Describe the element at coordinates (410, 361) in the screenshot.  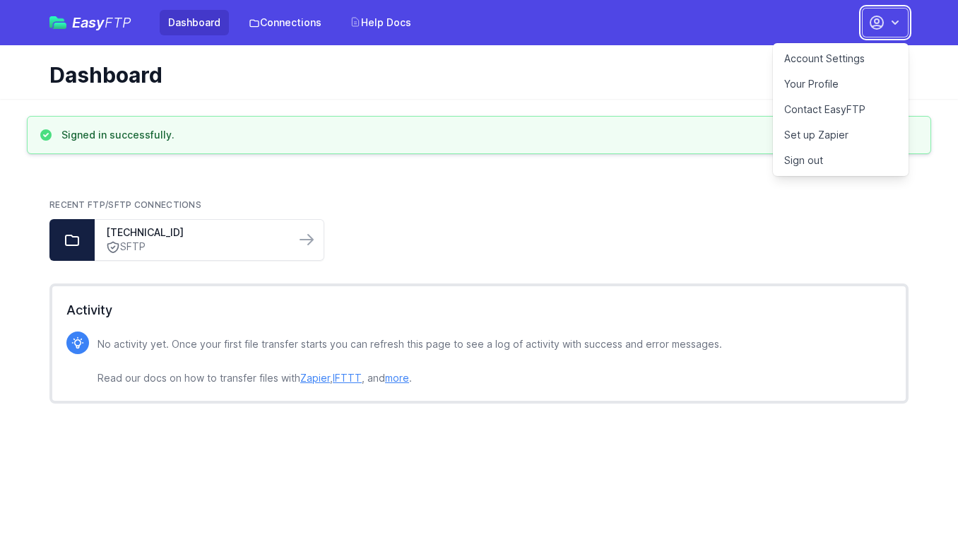
I see `p: No activity yet. Once your first file transfer starts you can refresh this page to see a log of a...` at that location.